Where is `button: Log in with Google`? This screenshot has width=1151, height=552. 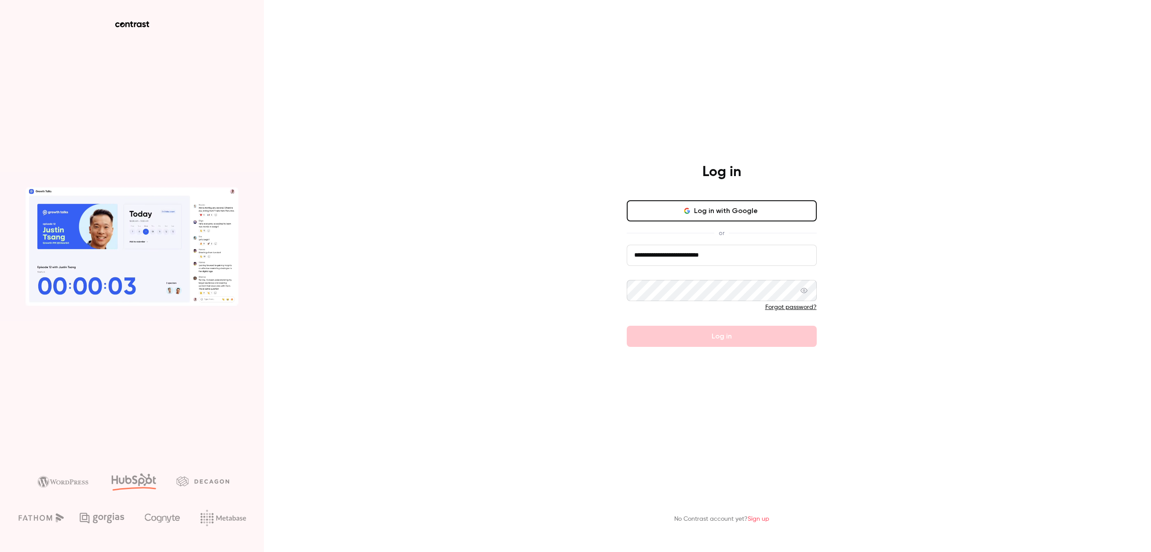
button: Log in with Google is located at coordinates (722, 211).